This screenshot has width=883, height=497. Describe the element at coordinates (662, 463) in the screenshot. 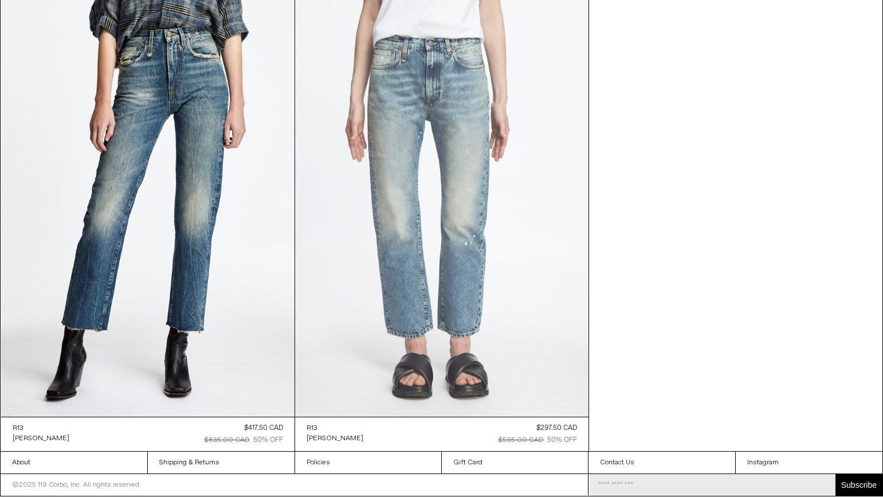

I see `a: Contact Us` at that location.